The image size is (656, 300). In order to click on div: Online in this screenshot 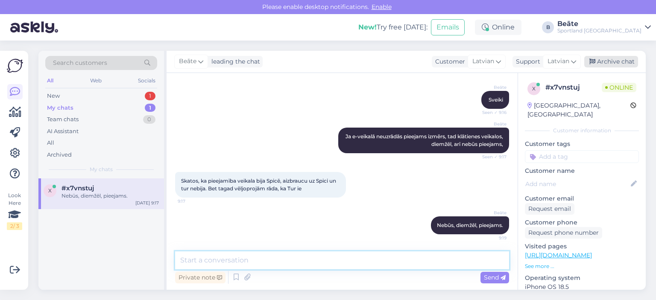, I will do `click(498, 27)`.